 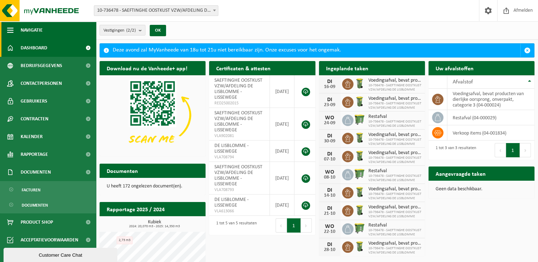 I want to click on span: Navigatie, so click(x=32, y=30).